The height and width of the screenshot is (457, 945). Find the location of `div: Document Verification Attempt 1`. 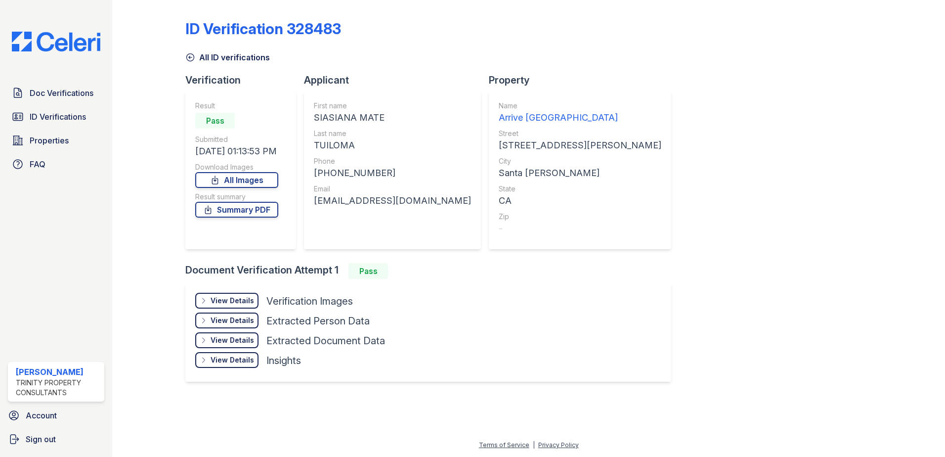

div: Document Verification Attempt 1 is located at coordinates (432, 271).